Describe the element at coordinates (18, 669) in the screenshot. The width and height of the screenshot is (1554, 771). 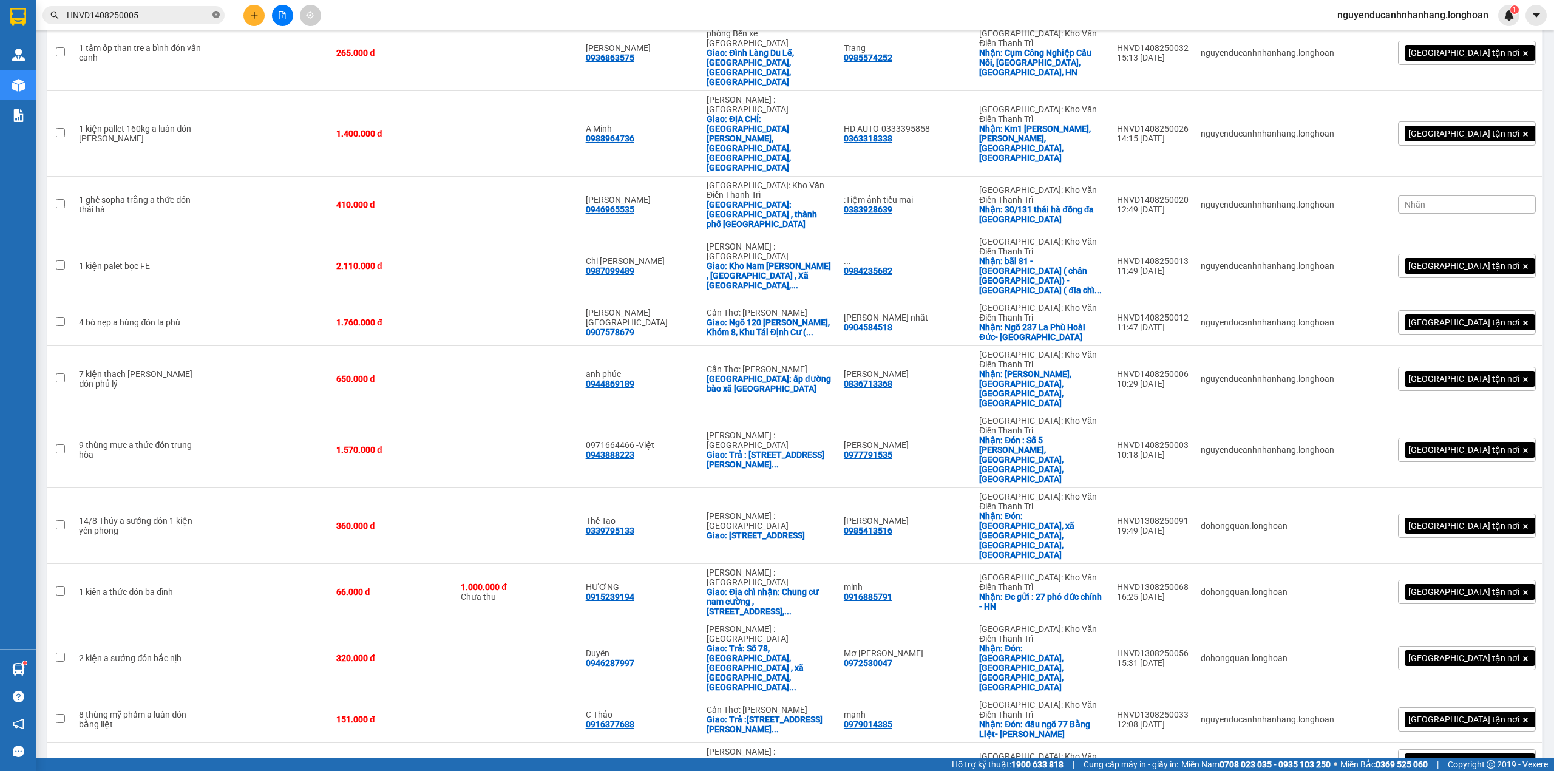
I see `img: warehouse-icon` at that location.